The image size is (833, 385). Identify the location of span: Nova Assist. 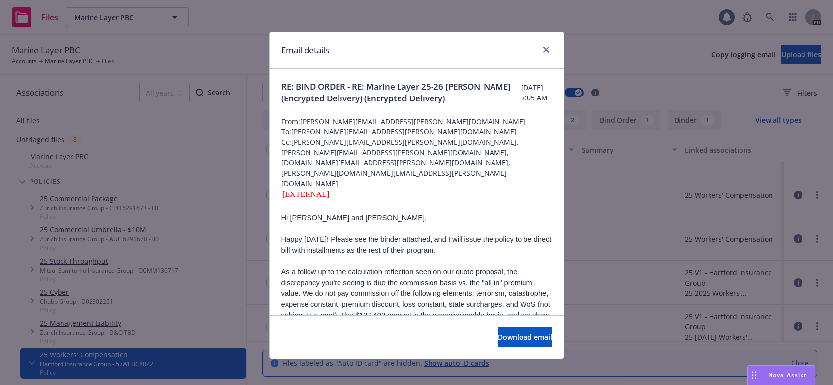
(787, 374).